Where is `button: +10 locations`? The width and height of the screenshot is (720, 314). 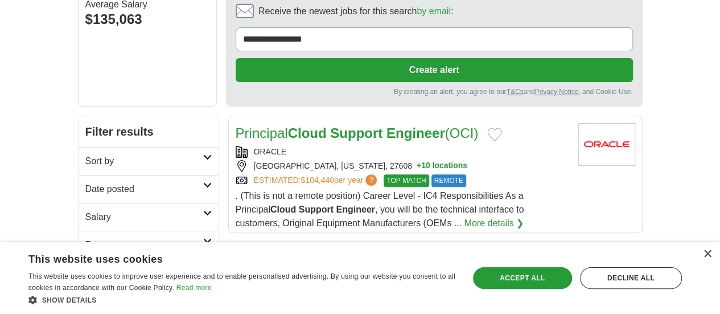
button: +10 locations is located at coordinates (442, 166).